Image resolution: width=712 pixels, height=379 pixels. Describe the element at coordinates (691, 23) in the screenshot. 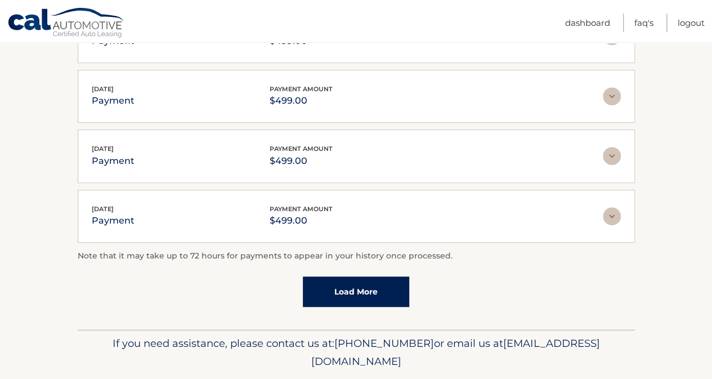

I see `a: Logout` at that location.